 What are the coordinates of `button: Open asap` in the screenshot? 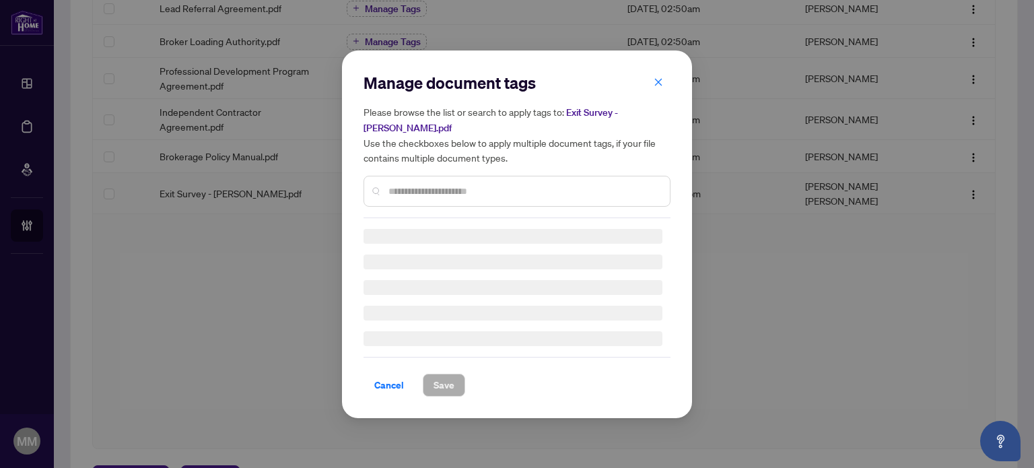 It's located at (1001, 441).